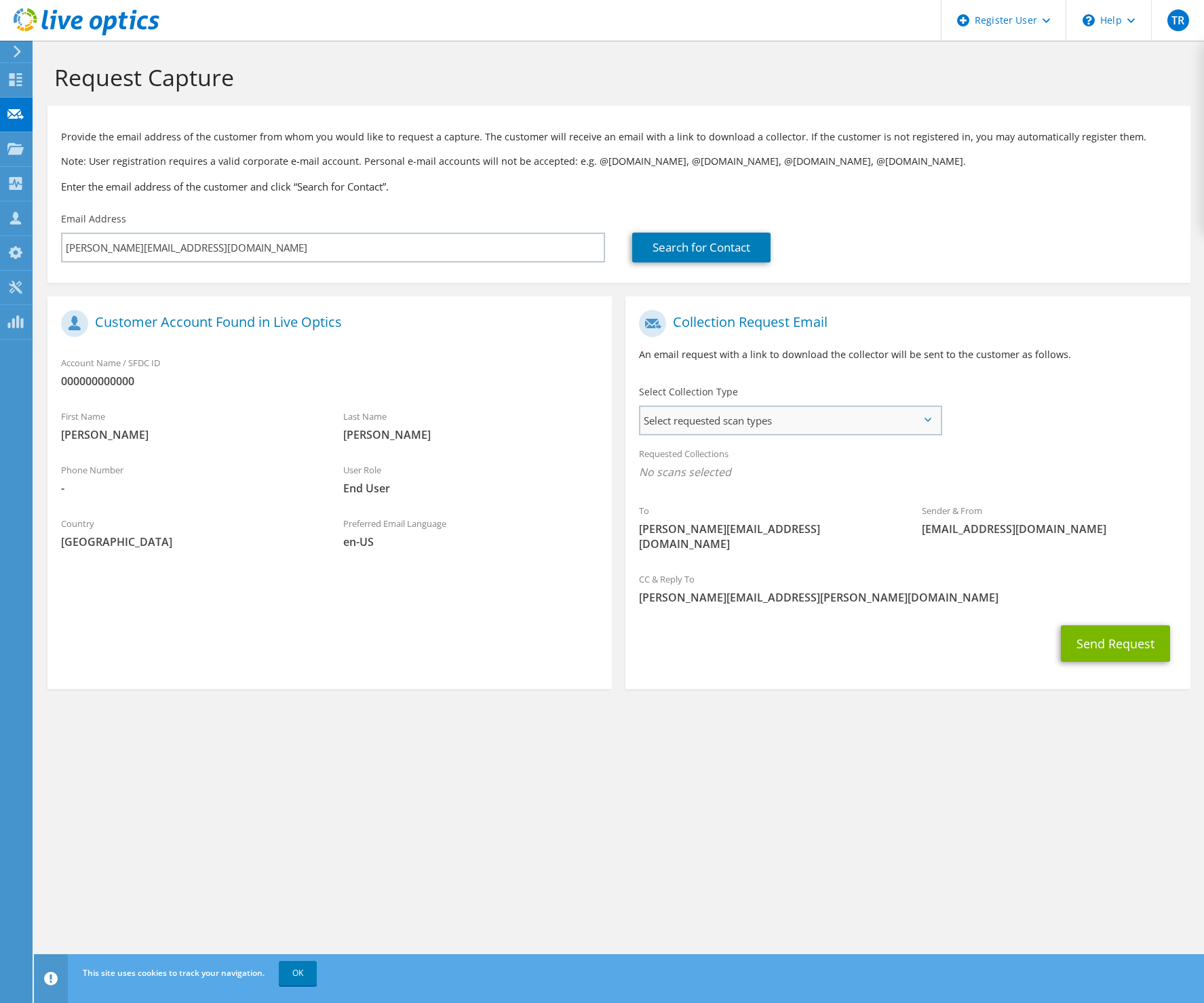 This screenshot has width=1204, height=1003. Describe the element at coordinates (616, 77) in the screenshot. I see `h1: Request Capture` at that location.